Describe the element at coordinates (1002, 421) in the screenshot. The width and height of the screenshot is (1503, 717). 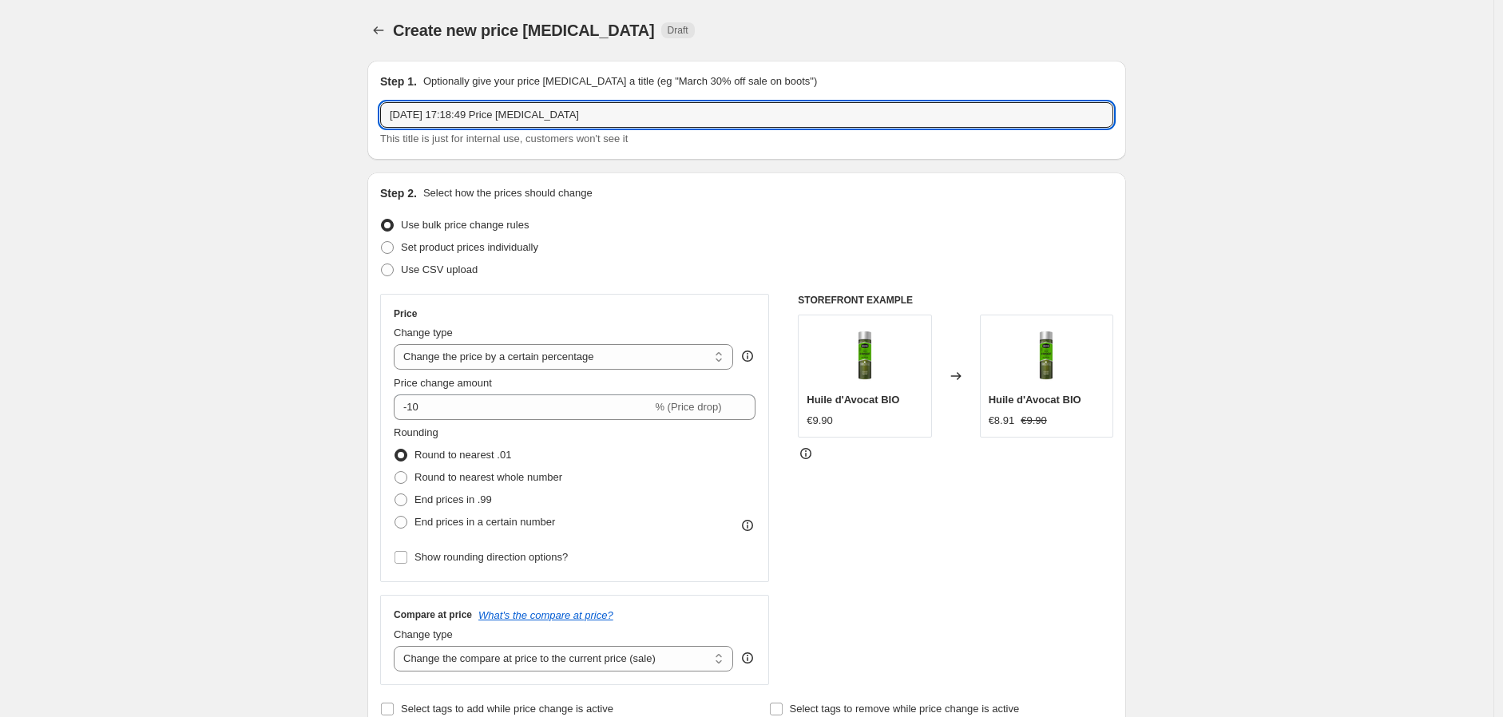
I see `div: €8.91` at that location.